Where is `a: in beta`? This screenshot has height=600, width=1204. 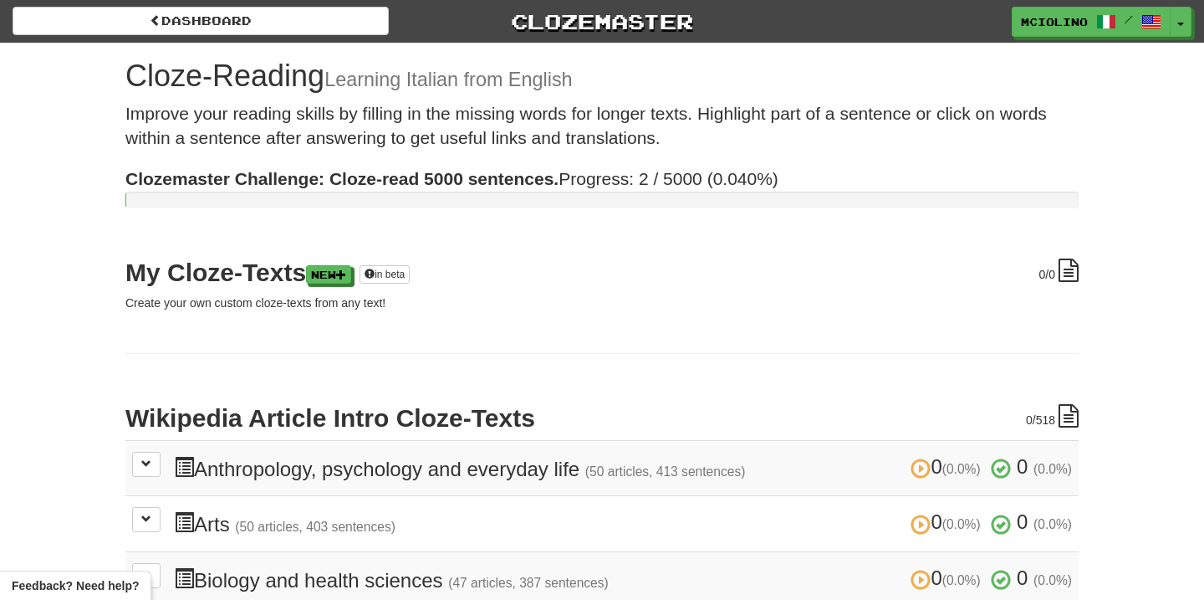
a: in beta is located at coordinates (385, 274).